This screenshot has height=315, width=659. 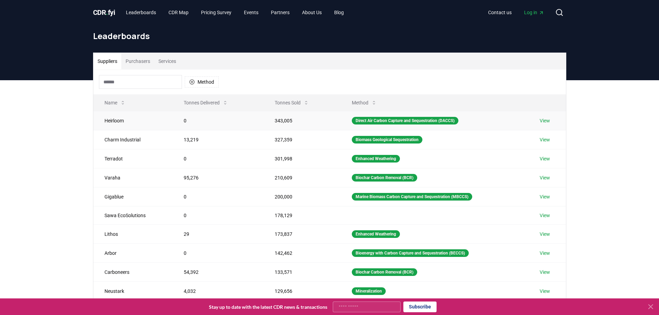 What do you see at coordinates (311, 12) in the screenshot?
I see `a: About Us` at bounding box center [311, 12].